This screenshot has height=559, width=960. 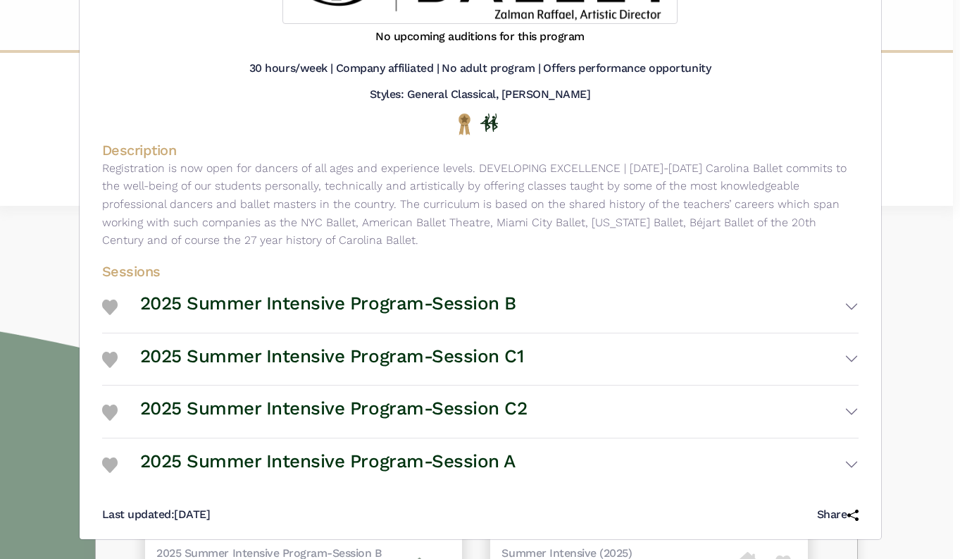 What do you see at coordinates (328, 304) in the screenshot?
I see `h3: 2025 Summer Intensive Program-Session B` at bounding box center [328, 304].